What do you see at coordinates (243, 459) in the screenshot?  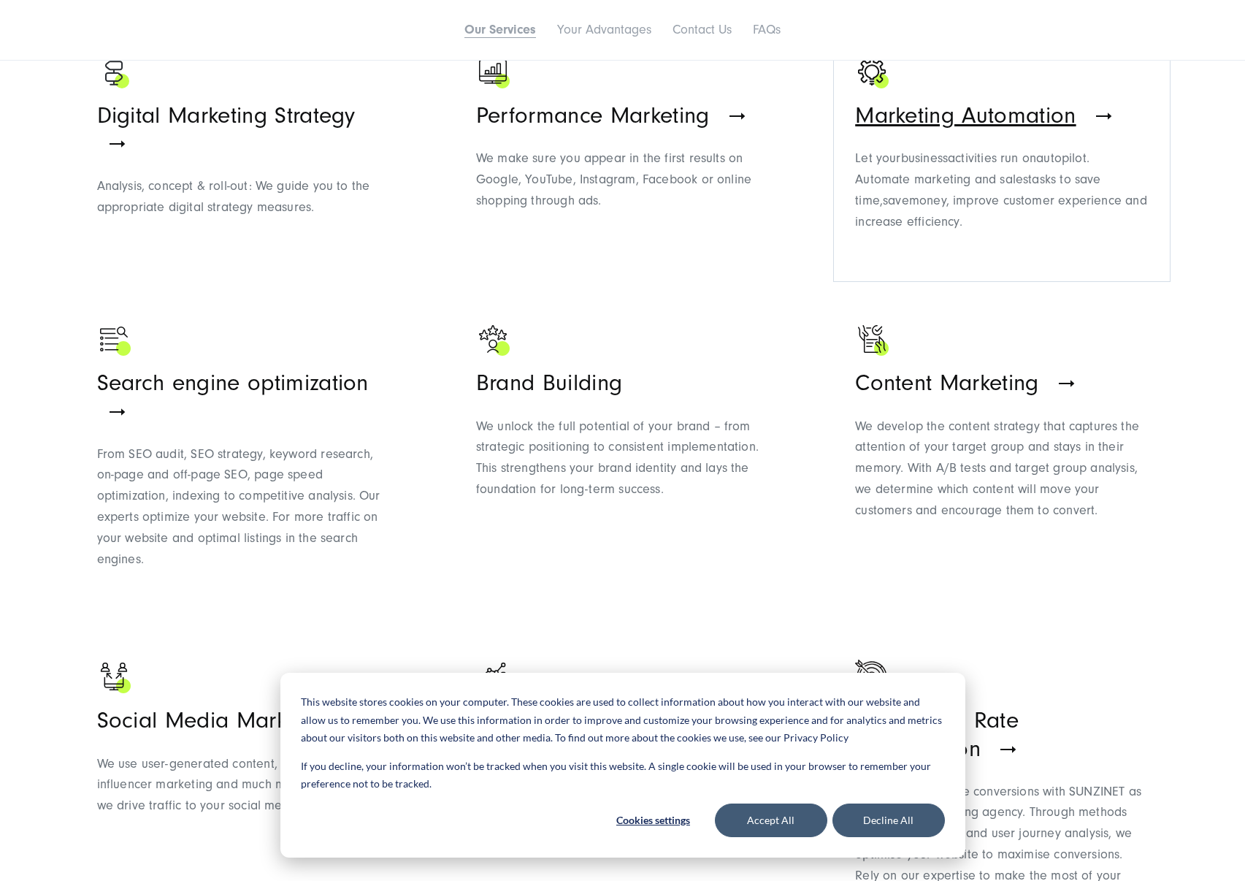 I see `a: Search engine optimization Search engine optimization From SEO audit, SEO strategy, keyword resea...` at bounding box center [243, 459].